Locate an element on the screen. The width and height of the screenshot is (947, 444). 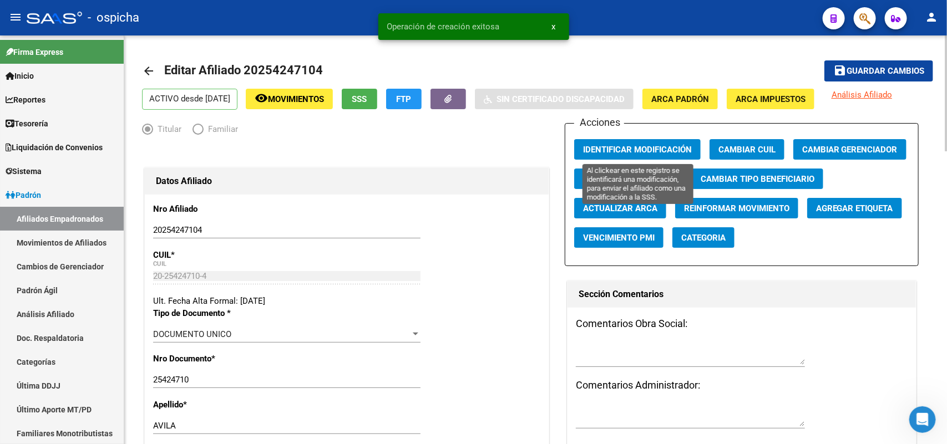
h3: Comentarios Administrador: is located at coordinates (742, 385).